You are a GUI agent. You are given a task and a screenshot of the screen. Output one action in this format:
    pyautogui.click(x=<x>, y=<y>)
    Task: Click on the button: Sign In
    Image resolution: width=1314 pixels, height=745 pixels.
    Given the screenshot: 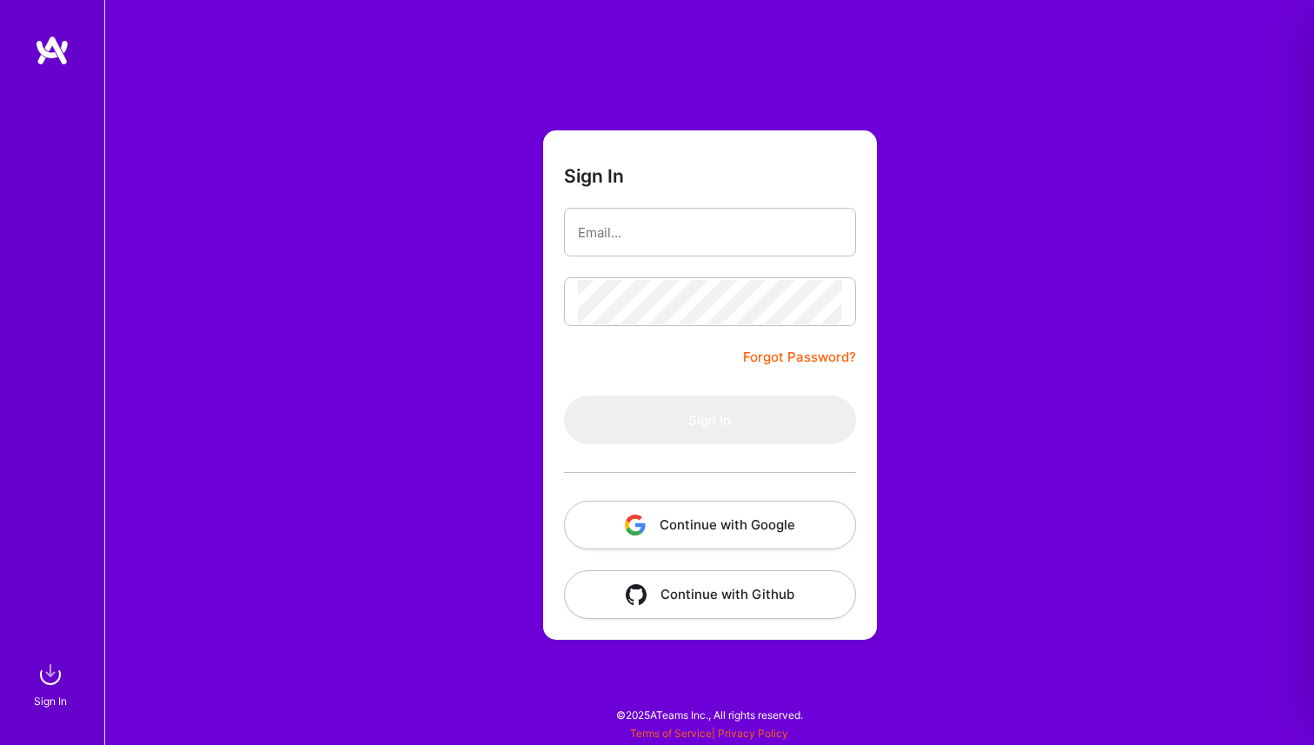 What is the action you would take?
    pyautogui.click(x=710, y=420)
    